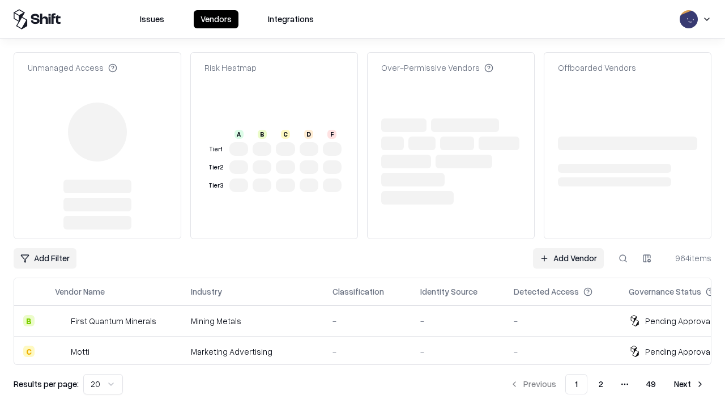  I want to click on div: Tier 3, so click(216, 185).